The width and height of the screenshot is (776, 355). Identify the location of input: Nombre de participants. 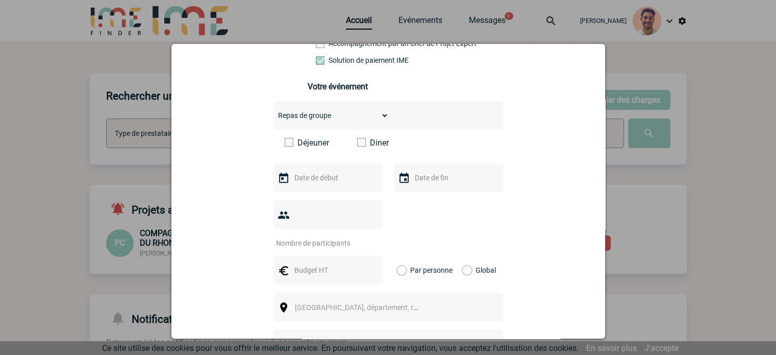
(322, 243).